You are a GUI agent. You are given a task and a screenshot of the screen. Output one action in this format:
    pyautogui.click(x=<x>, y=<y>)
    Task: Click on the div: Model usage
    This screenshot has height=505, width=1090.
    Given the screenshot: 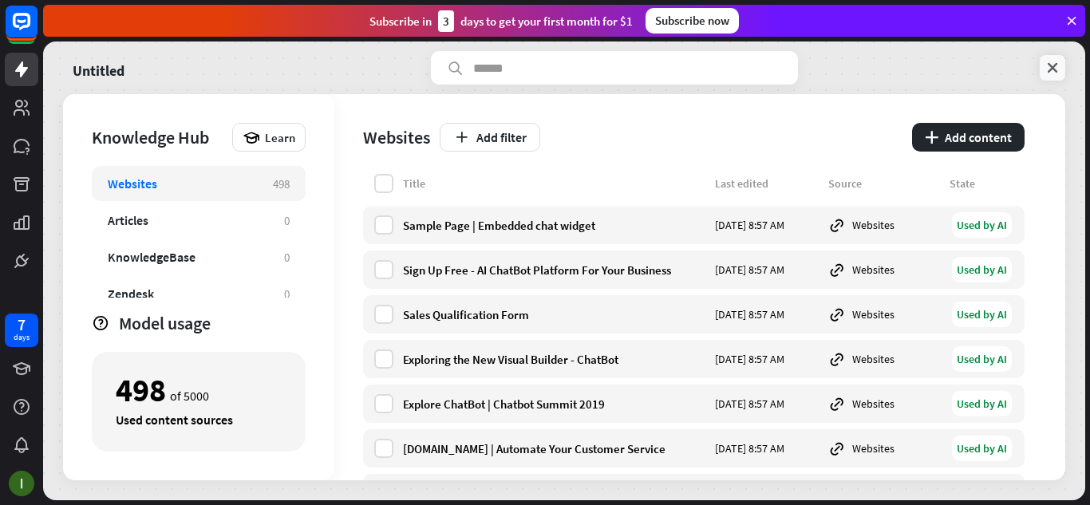 What is the action you would take?
    pyautogui.click(x=212, y=323)
    